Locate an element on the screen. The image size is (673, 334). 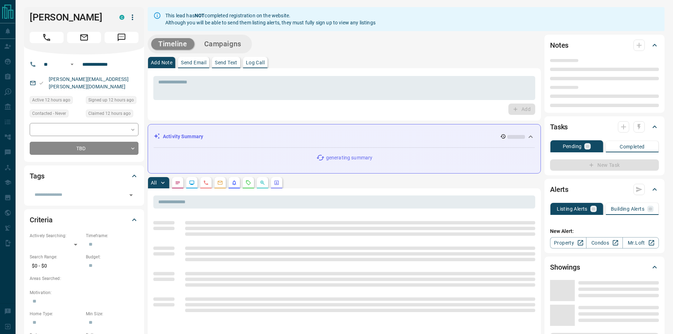
p: Building Alerts is located at coordinates (628, 209).